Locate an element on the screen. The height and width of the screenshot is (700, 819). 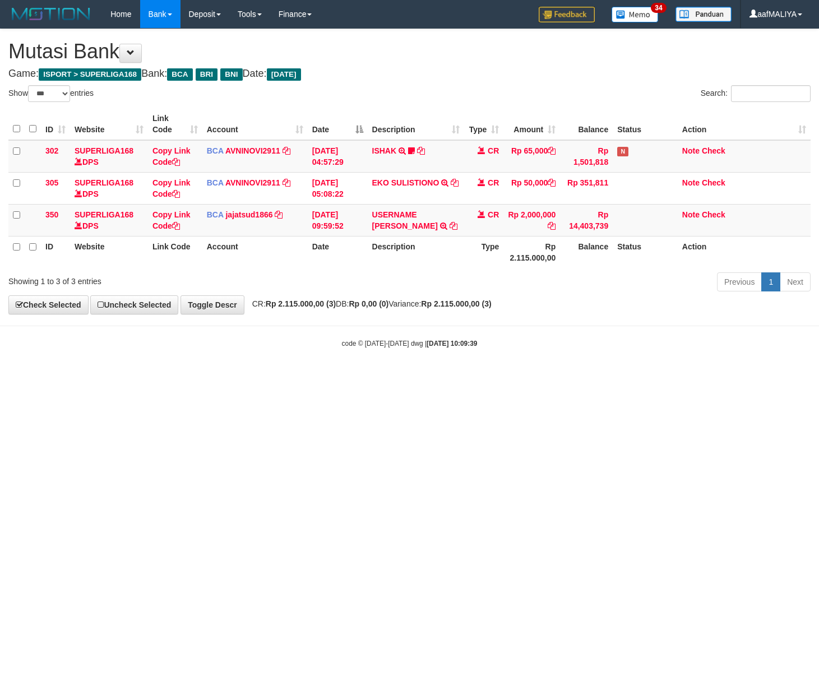
a: Copy EKO SULISTIONO to clipboard is located at coordinates (455, 183).